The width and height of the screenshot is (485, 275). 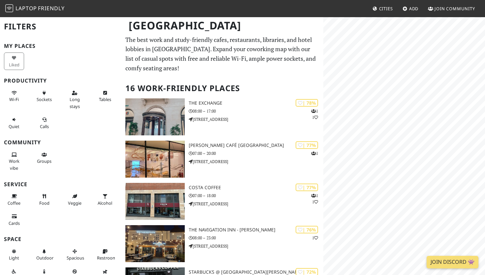 What do you see at coordinates (61, 80) in the screenshot?
I see `h3: Productivity` at bounding box center [61, 80].